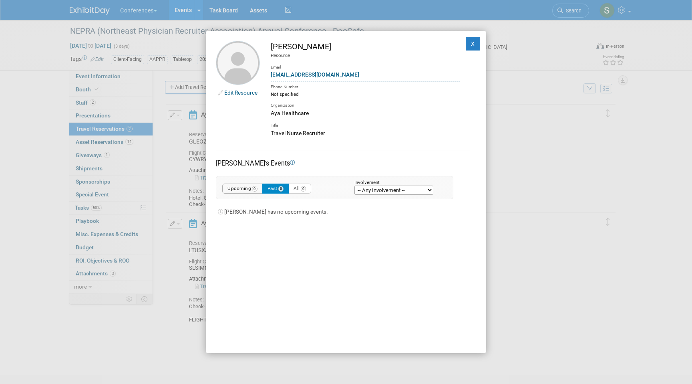 The image size is (692, 384). Describe the element at coordinates (241, 92) in the screenshot. I see `a: Edit Resource` at that location.